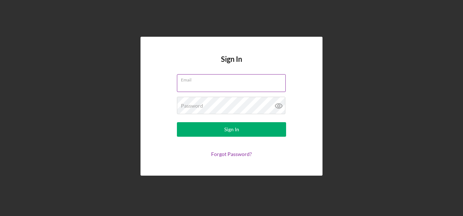 The width and height of the screenshot is (463, 216). Describe the element at coordinates (192, 106) in the screenshot. I see `label: Password` at that location.